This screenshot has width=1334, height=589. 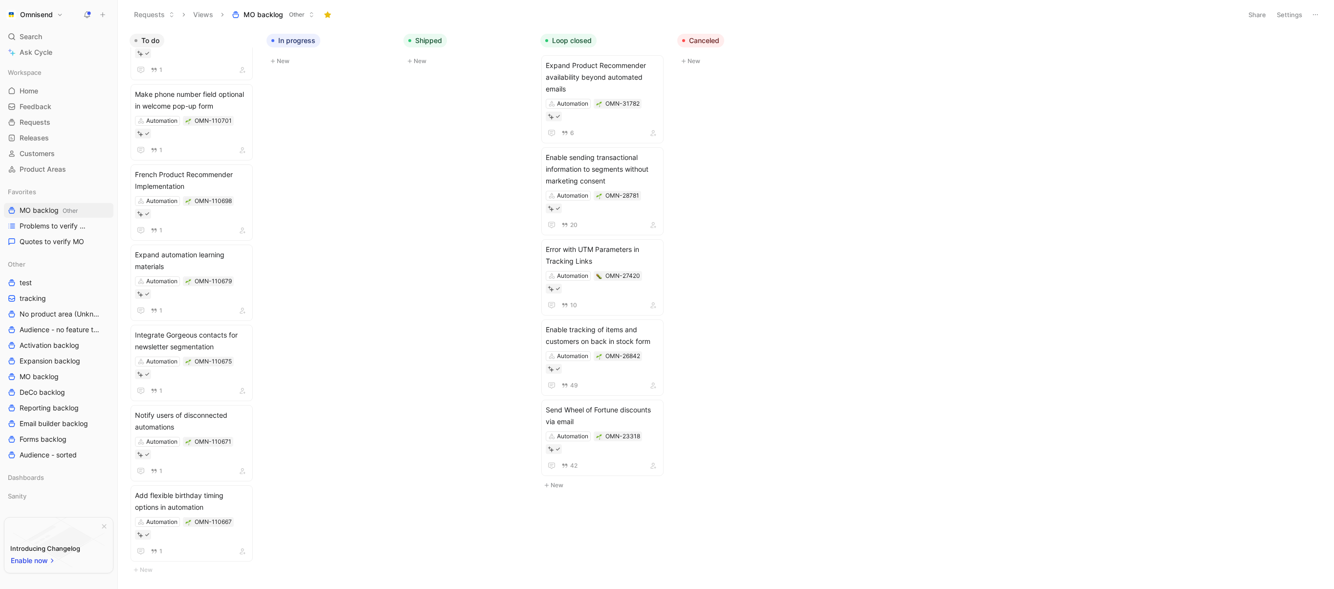 What do you see at coordinates (213, 522) in the screenshot?
I see `div: OMN-110667` at bounding box center [213, 522].